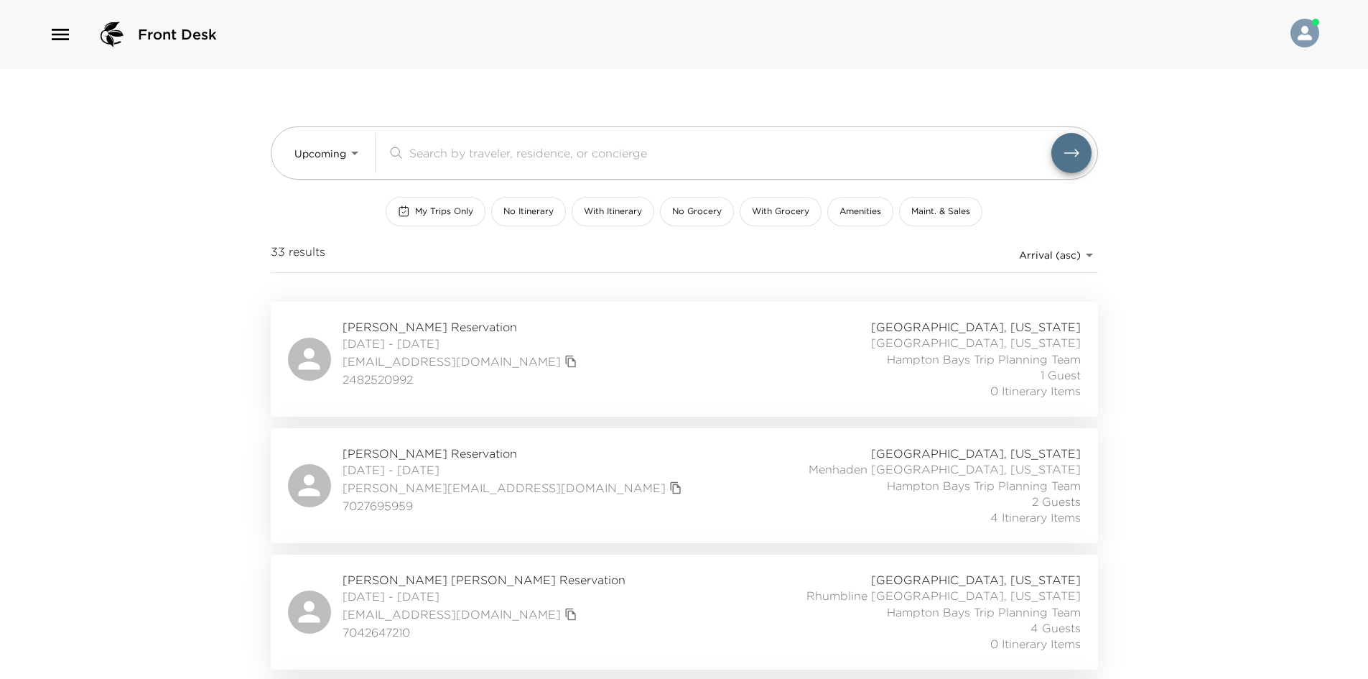  Describe the element at coordinates (514, 506) in the screenshot. I see `span: 7027695959` at that location.